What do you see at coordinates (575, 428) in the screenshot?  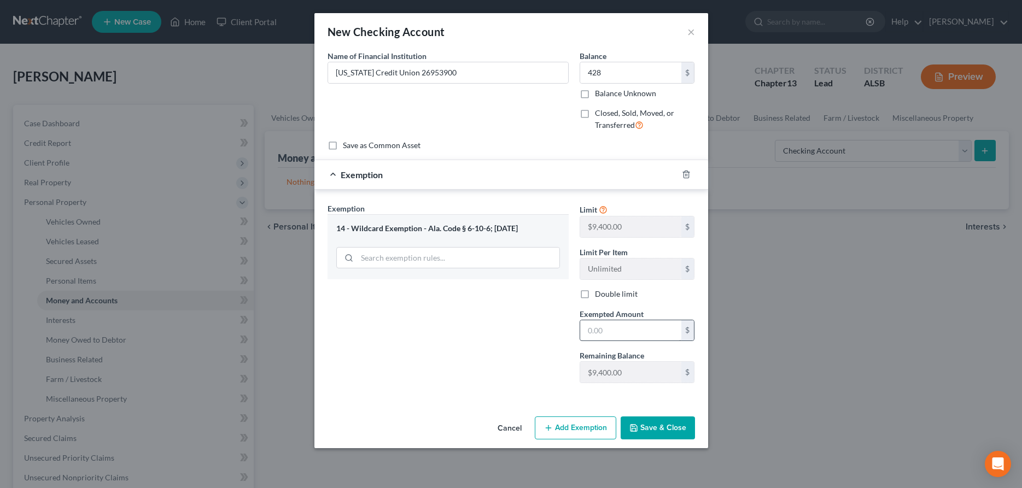 I see `button: Add Exemption` at bounding box center [575, 428].